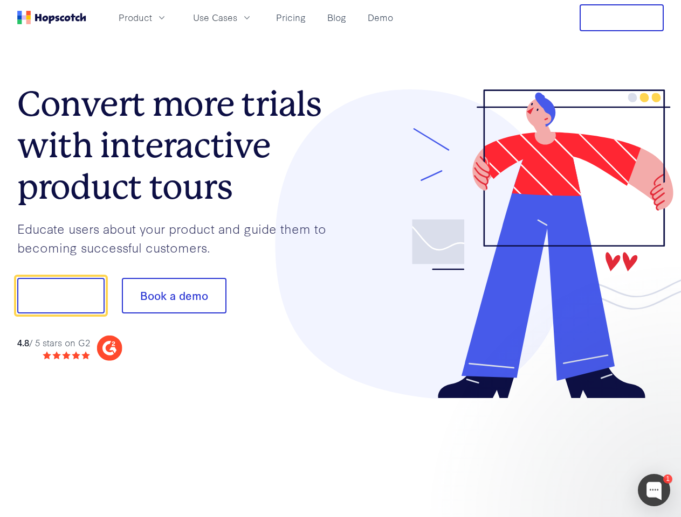 This screenshot has height=517, width=681. I want to click on span: Use Cases, so click(215, 17).